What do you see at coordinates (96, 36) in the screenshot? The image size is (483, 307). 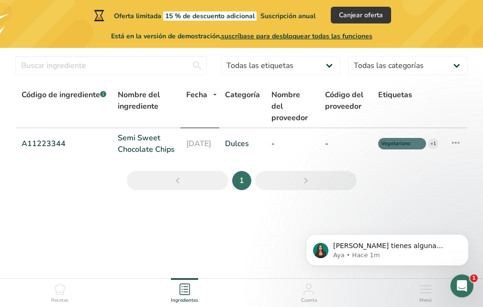 I see `div: message notification from Aya, Hace 1m. Si tienes alguna pregunta no dudes en consultarnos. ¡Esta...` at bounding box center [96, 36].